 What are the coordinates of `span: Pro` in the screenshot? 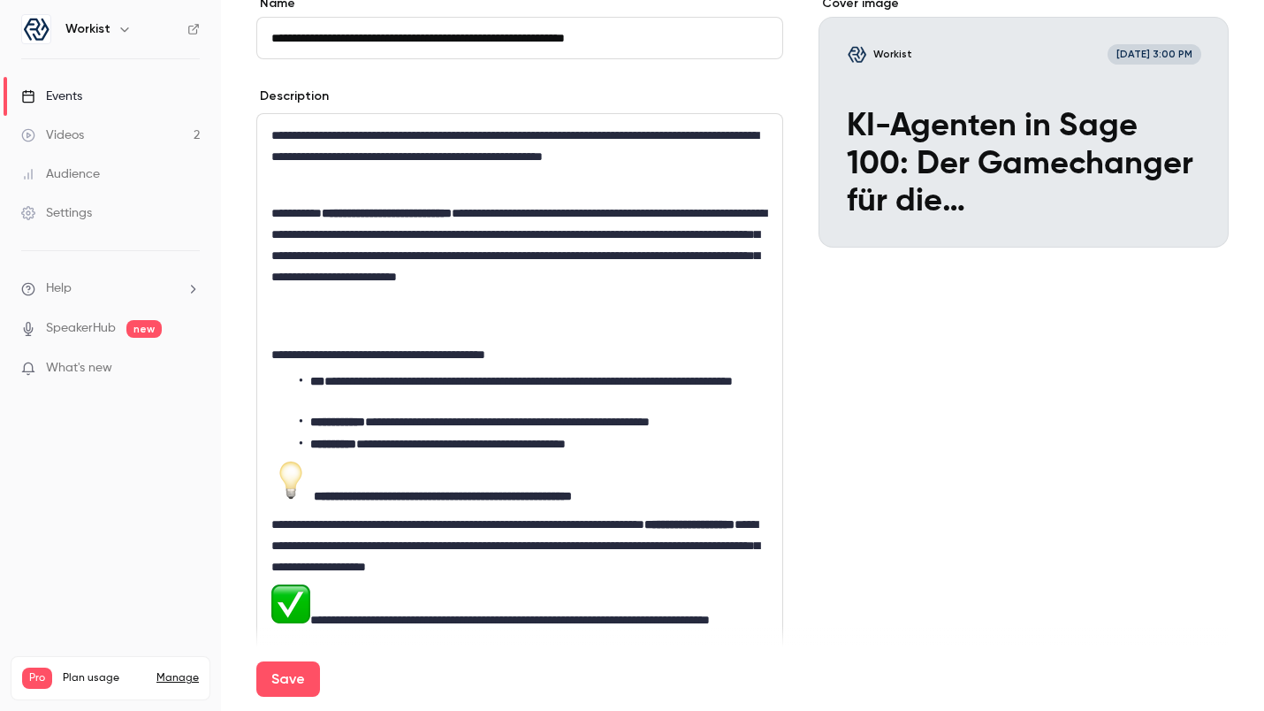 It's located at (37, 678).